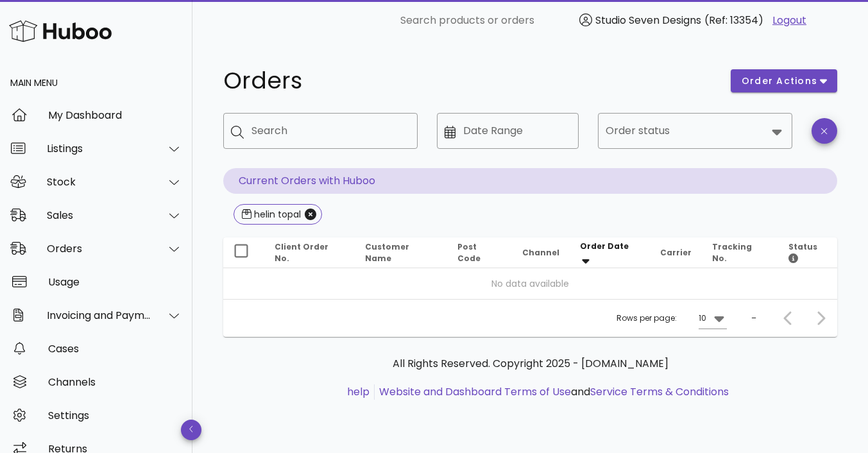 The height and width of the screenshot is (453, 868). Describe the element at coordinates (469, 81) in the screenshot. I see `h1: Orders` at that location.